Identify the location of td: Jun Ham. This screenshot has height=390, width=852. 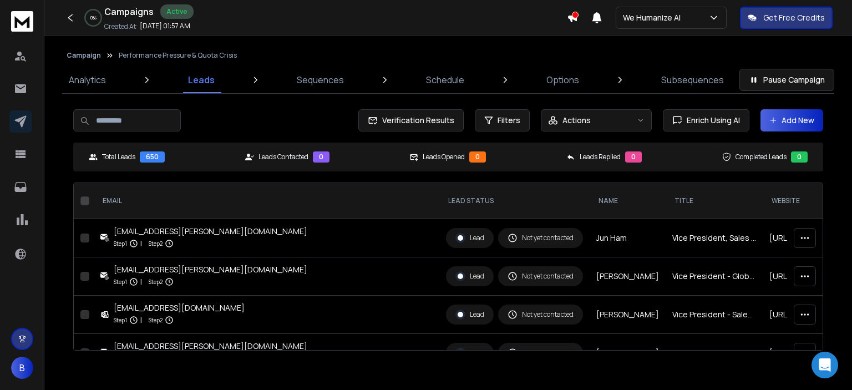
(627, 238).